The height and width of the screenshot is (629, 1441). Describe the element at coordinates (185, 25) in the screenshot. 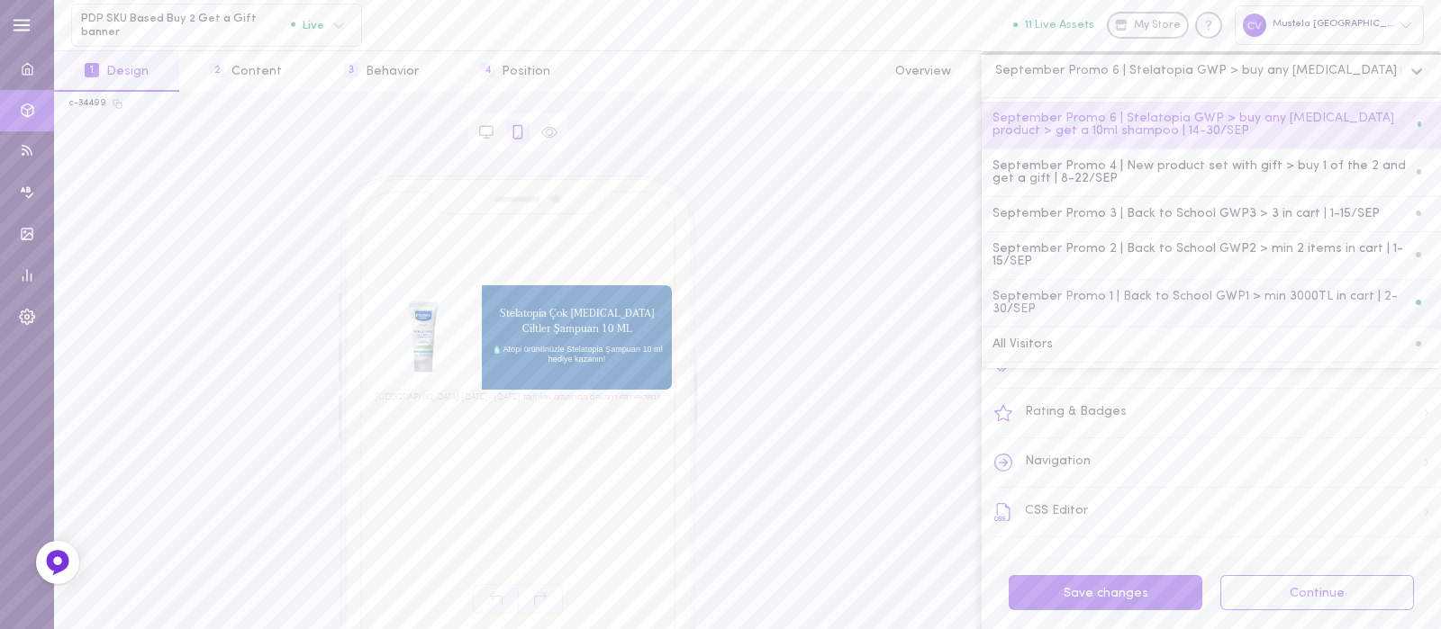

I see `span: PDP SKU Based Buy 2 Get a Gift banner` at that location.